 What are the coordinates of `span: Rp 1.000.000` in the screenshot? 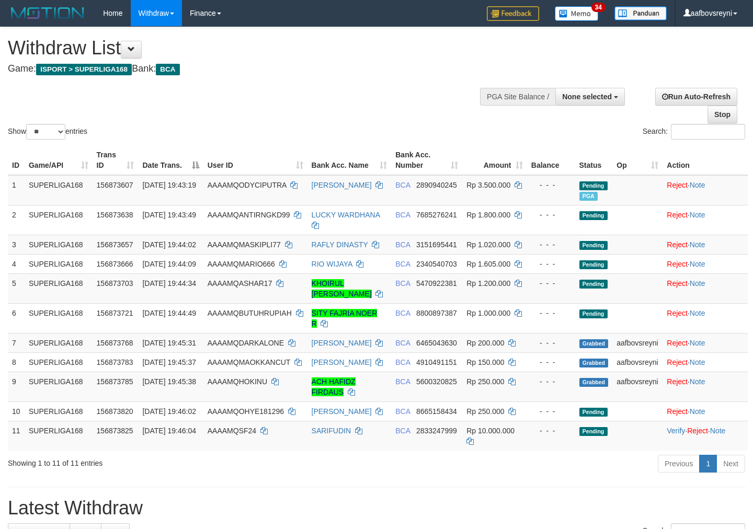 It's located at (488, 313).